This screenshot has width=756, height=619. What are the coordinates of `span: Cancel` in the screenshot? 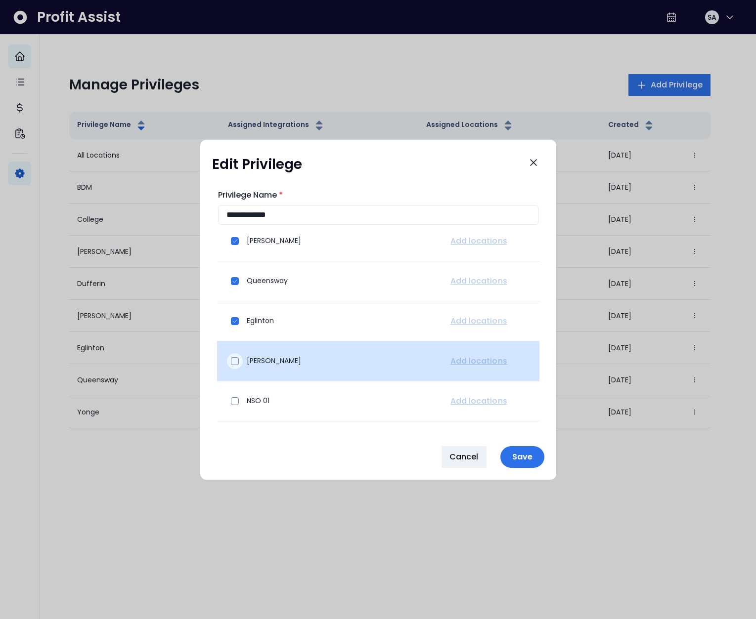 It's located at (464, 457).